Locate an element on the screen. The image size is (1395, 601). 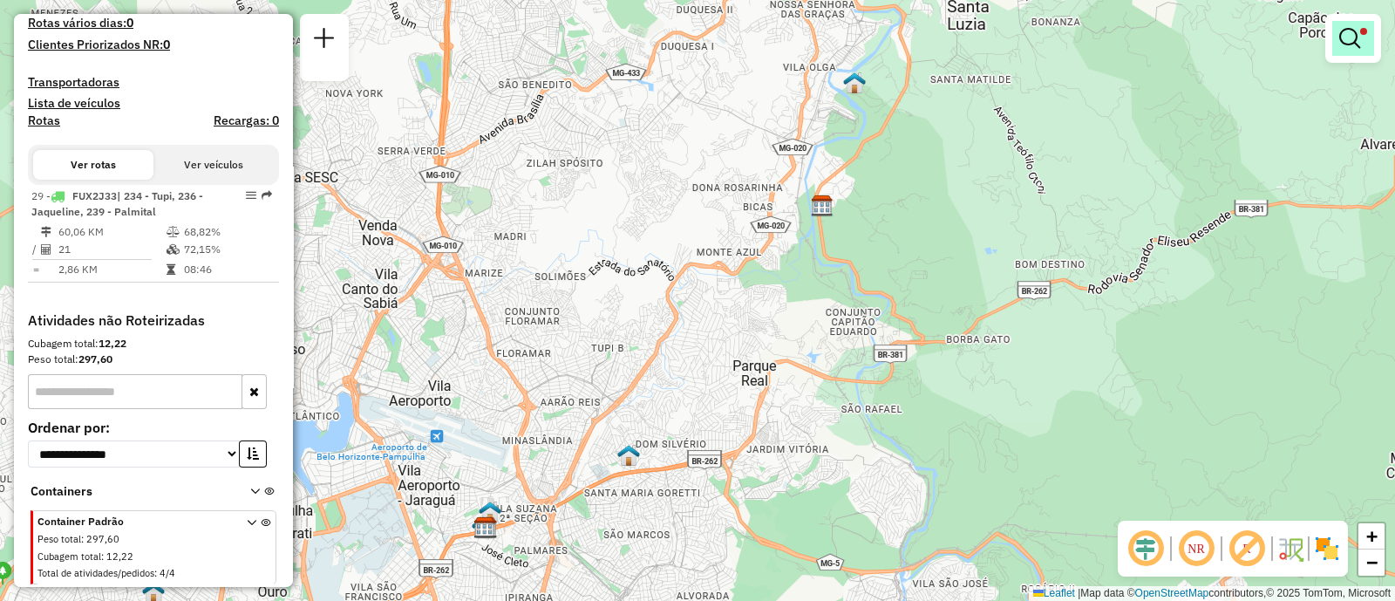
td: 2,86 KM is located at coordinates (112, 269).